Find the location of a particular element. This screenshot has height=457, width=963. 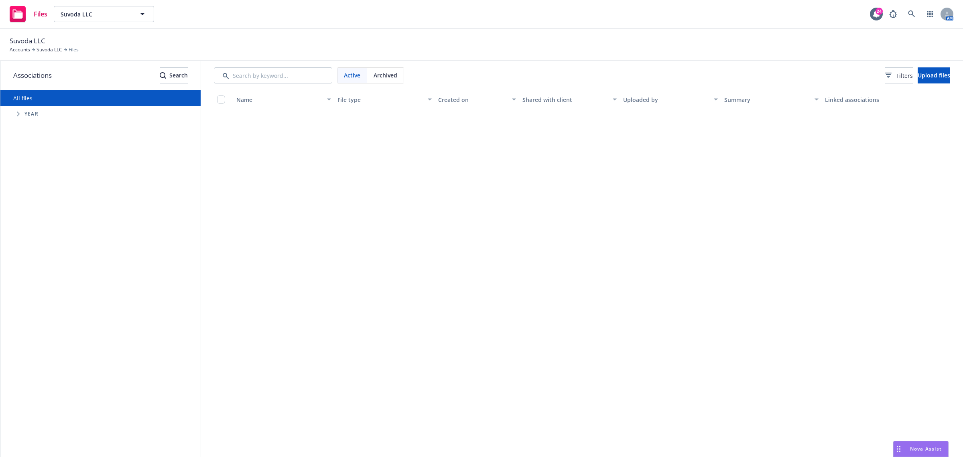

a: Report a Bug is located at coordinates (893, 14).